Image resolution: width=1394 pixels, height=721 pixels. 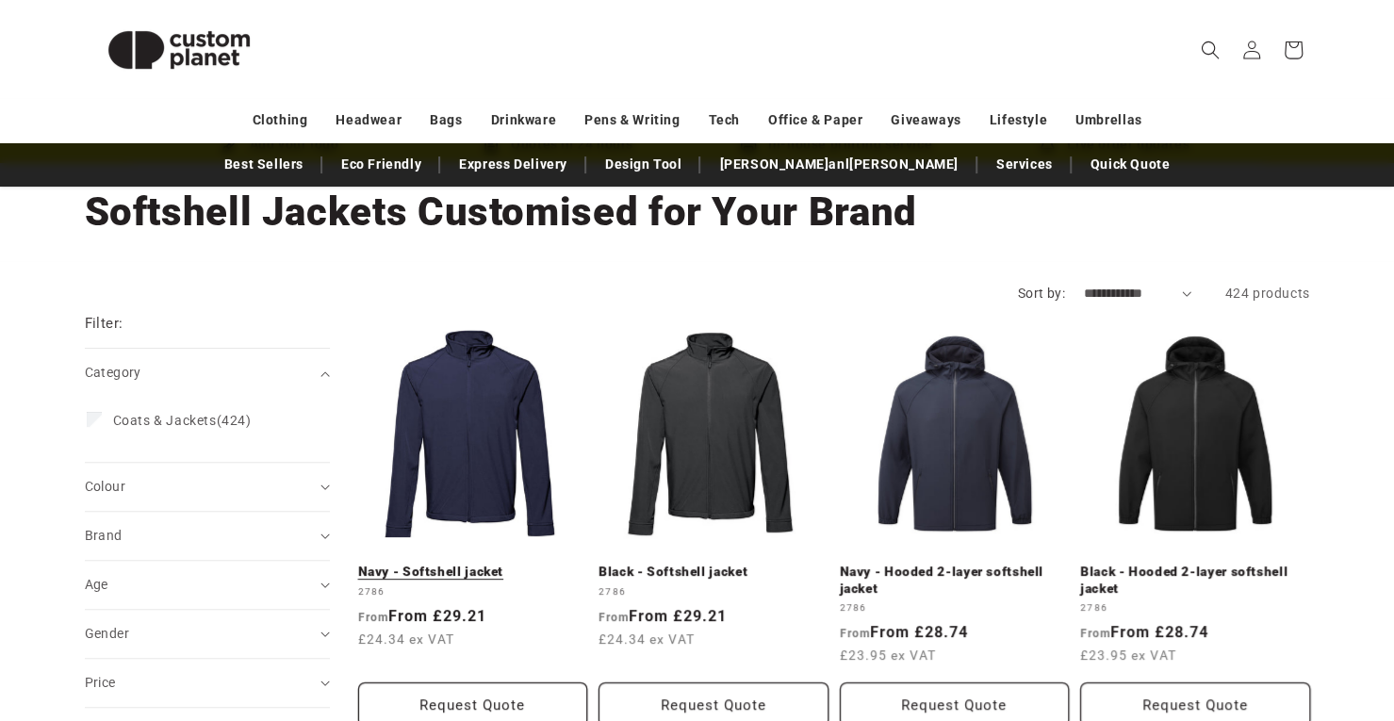 I want to click on summary: Category (0 selected), so click(x=207, y=372).